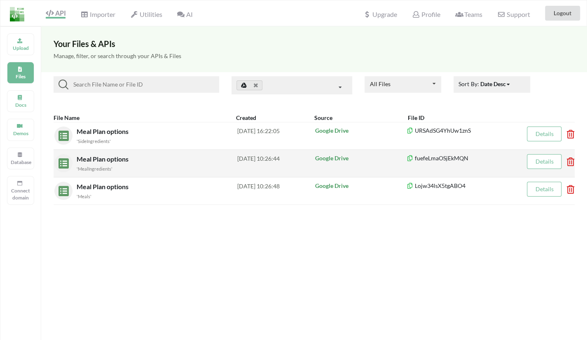  Describe the element at coordinates (485, 84) in the screenshot. I see `span: Sort By:` at that location.